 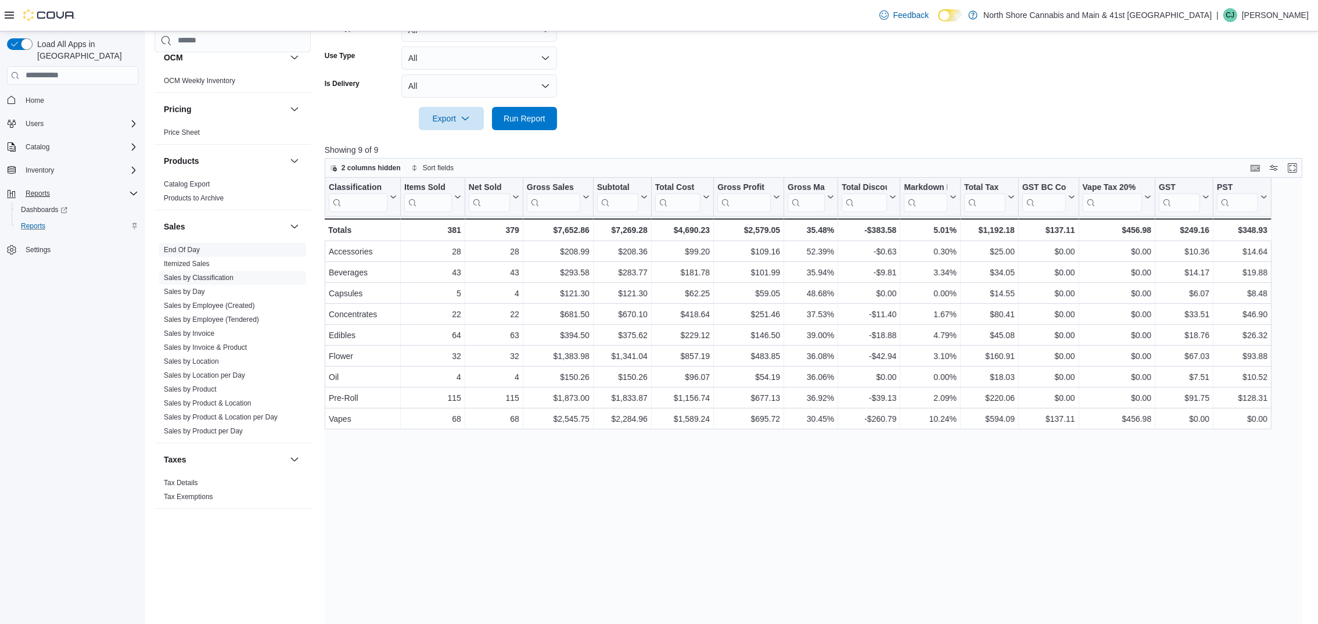 What do you see at coordinates (1231, 15) in the screenshot?
I see `div: Chris Jang` at bounding box center [1231, 15].